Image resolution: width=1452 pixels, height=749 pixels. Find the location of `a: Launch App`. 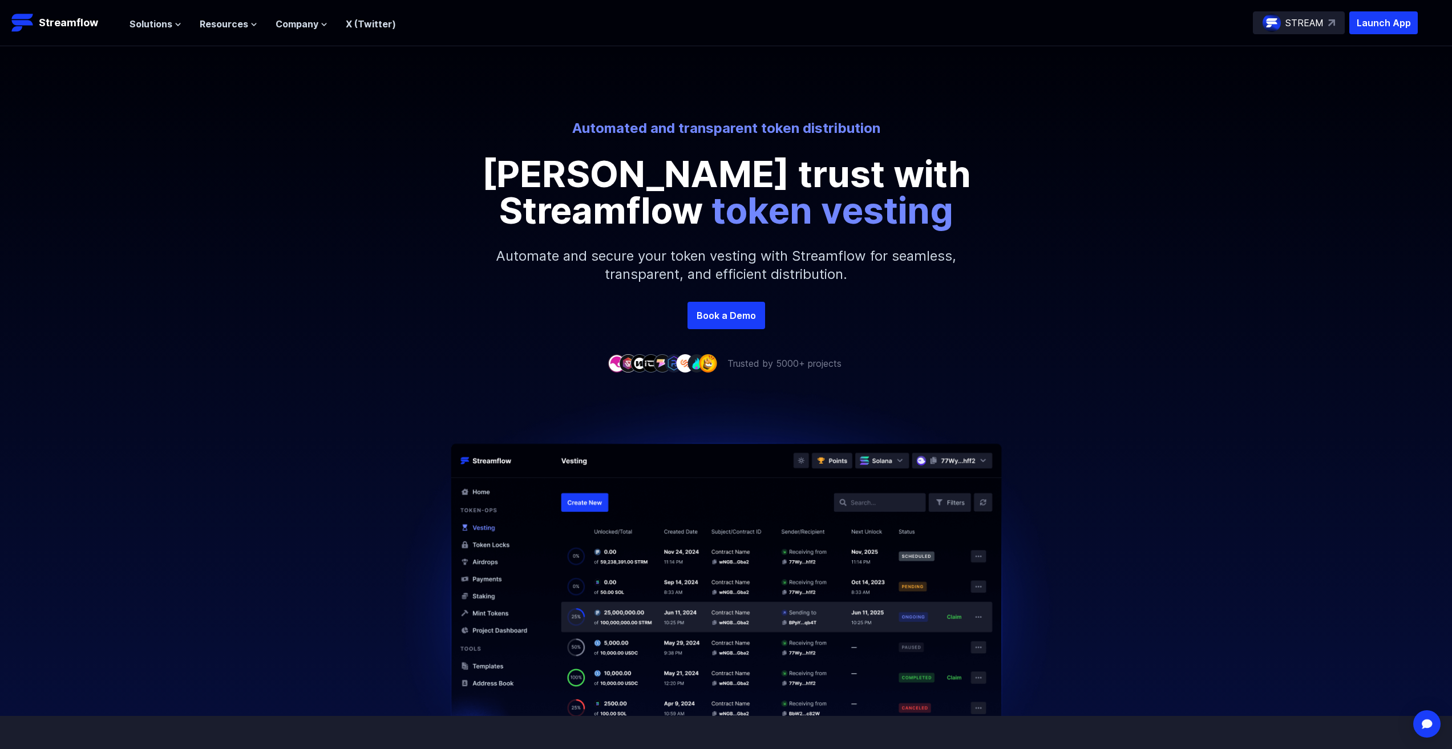

a: Launch App is located at coordinates (1383, 23).